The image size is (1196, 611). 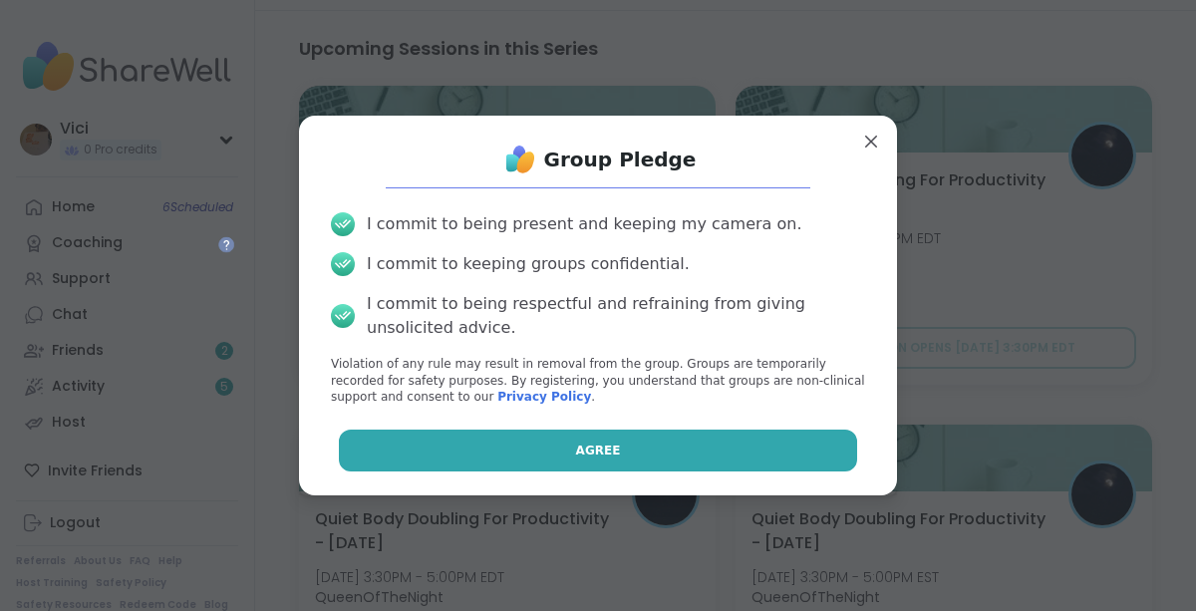 What do you see at coordinates (598, 381) in the screenshot?
I see `p: Violation of any rule may result in removal from the group. Groups are temporarily recorded for s...` at bounding box center [598, 381].